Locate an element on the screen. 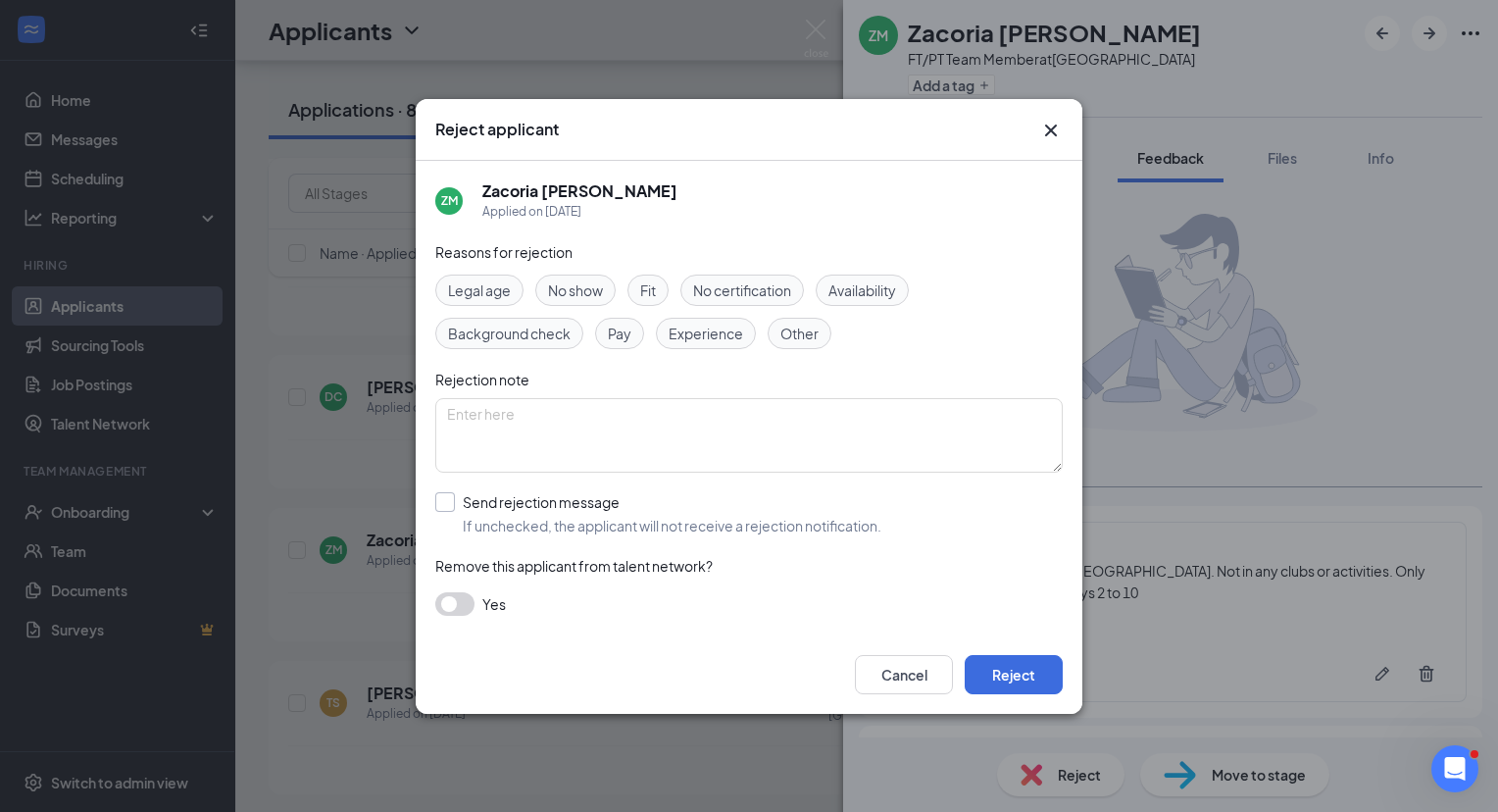  span: Availability is located at coordinates (862, 291).